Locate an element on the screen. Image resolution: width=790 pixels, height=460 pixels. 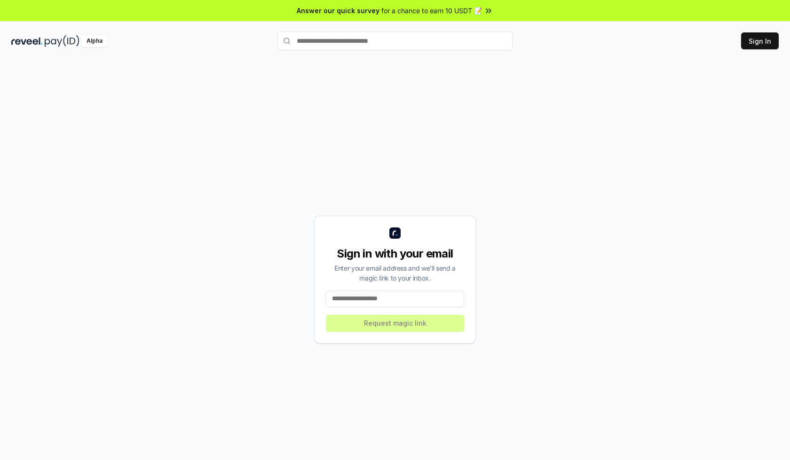
div: Enter your email address and we’ll send a magic link to your inbox. is located at coordinates (395, 273).